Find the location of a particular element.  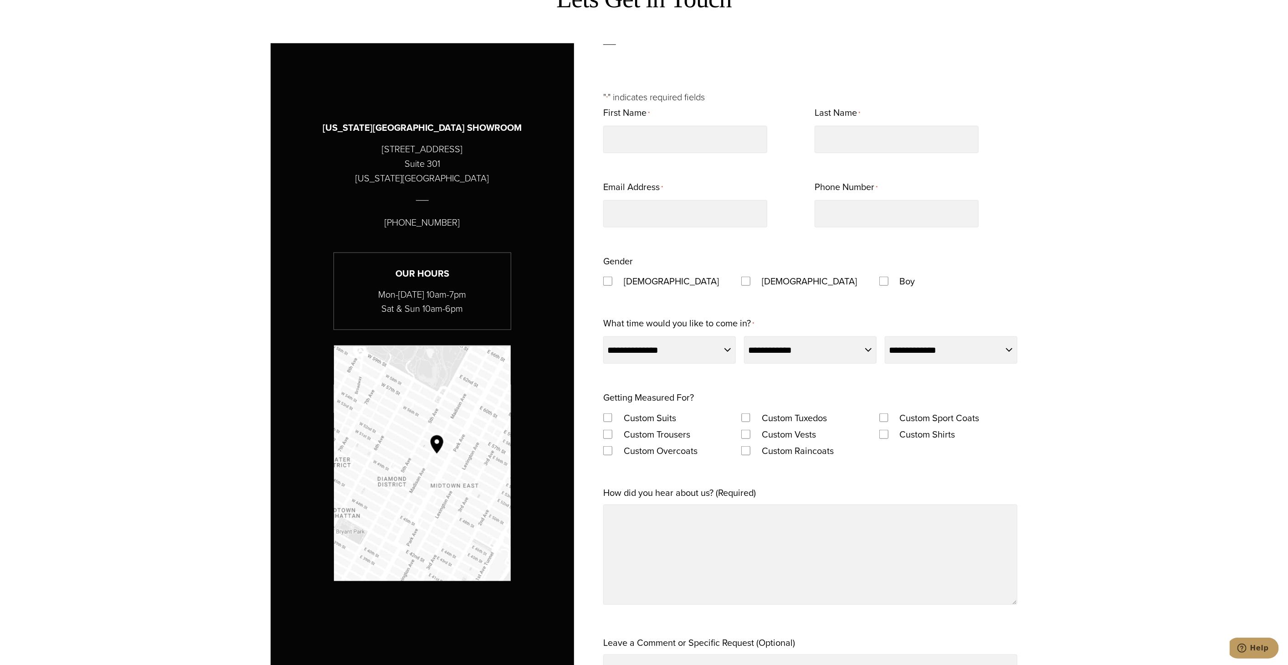

p: " " indicates required fields is located at coordinates (810, 97).